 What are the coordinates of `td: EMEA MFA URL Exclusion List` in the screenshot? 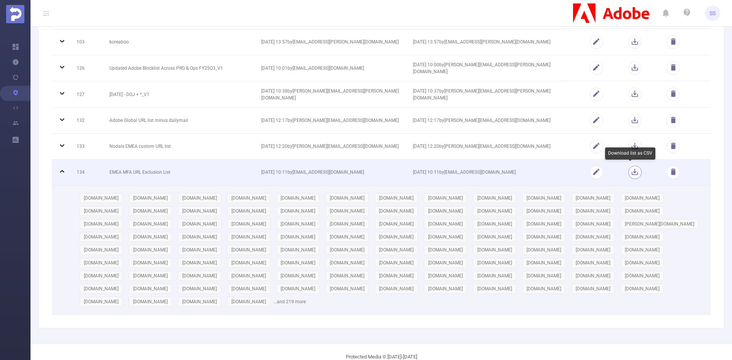 It's located at (180, 173).